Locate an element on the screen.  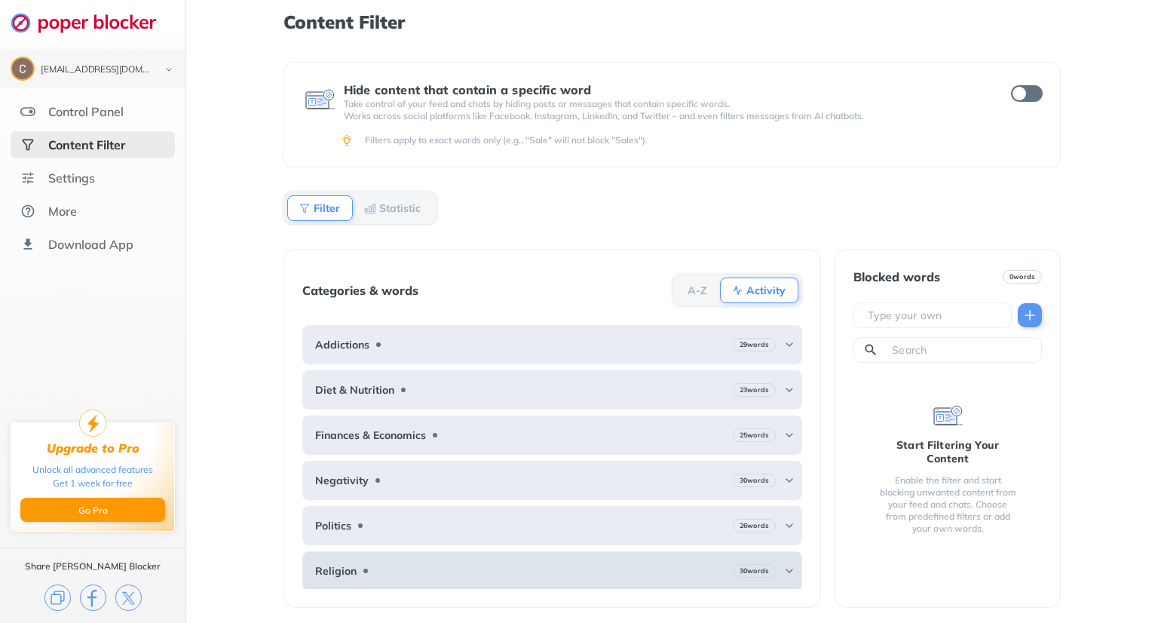
b: 25 words is located at coordinates (754, 435).